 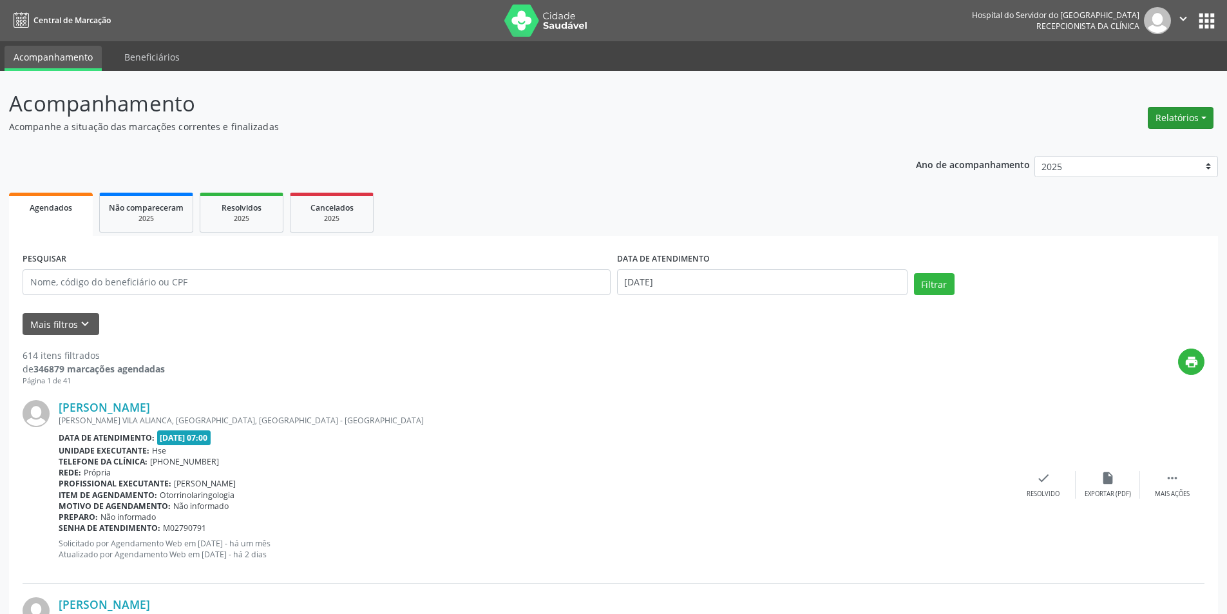 I want to click on span: Não compareceram, so click(x=146, y=207).